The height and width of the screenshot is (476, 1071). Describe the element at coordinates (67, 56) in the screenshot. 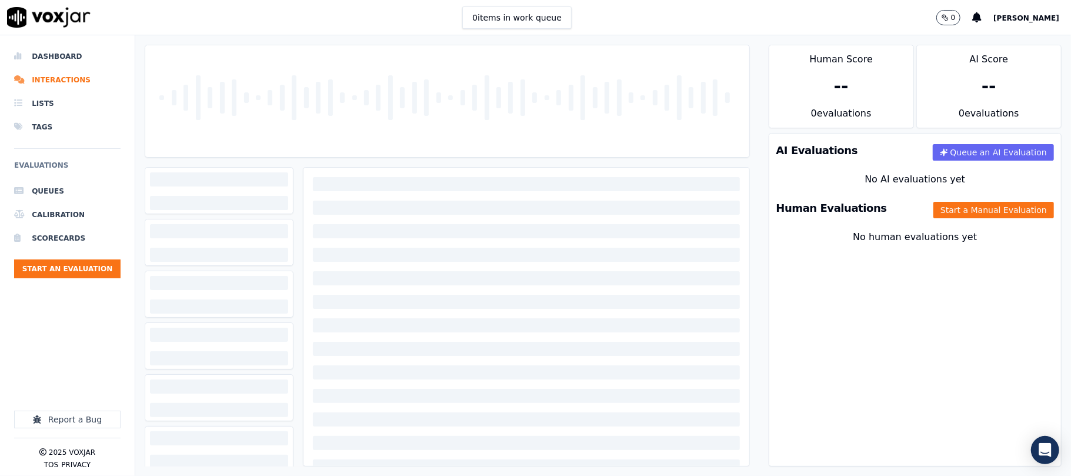

I see `li: Dashboard` at that location.